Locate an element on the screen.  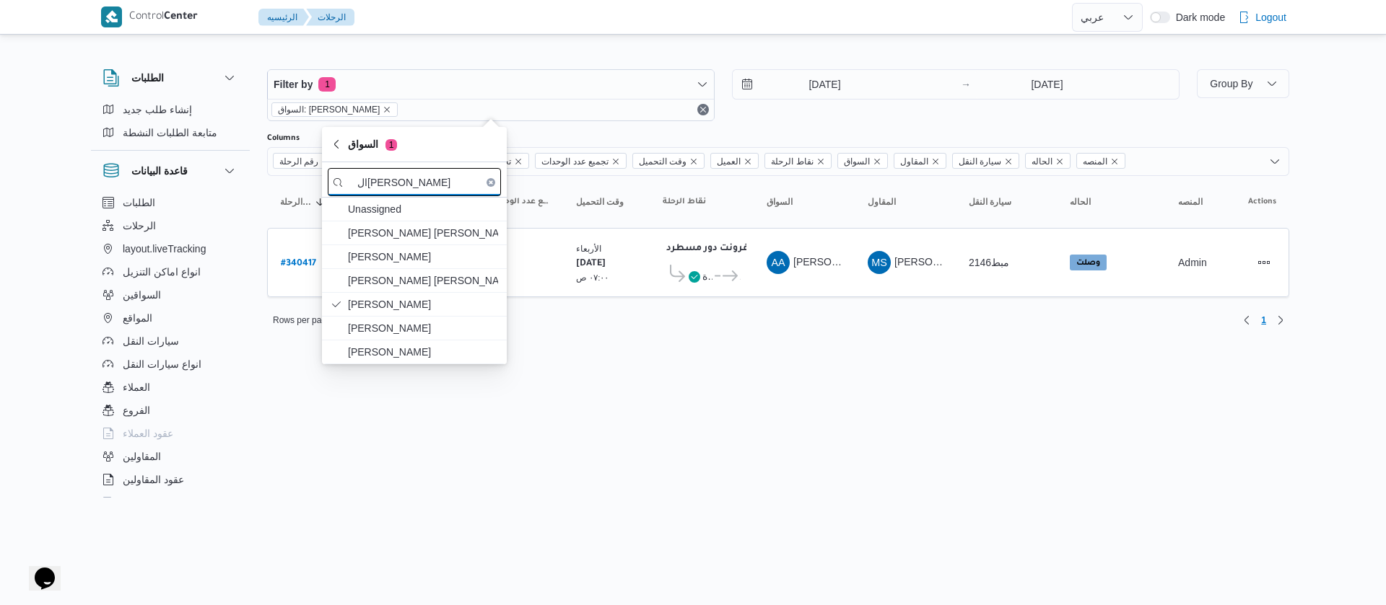
button: عقود المقاولين is located at coordinates (170, 480).